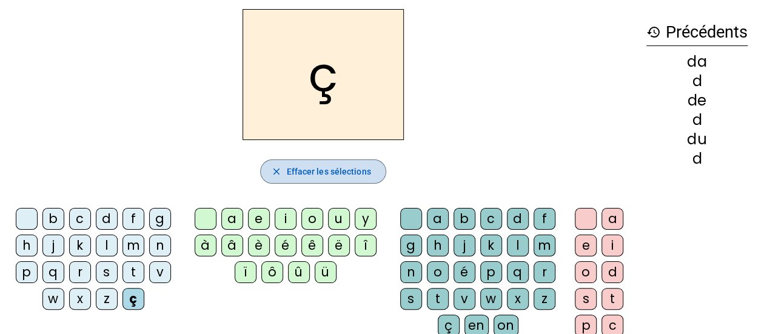  Describe the element at coordinates (323, 75) in the screenshot. I see `h2: ç` at that location.